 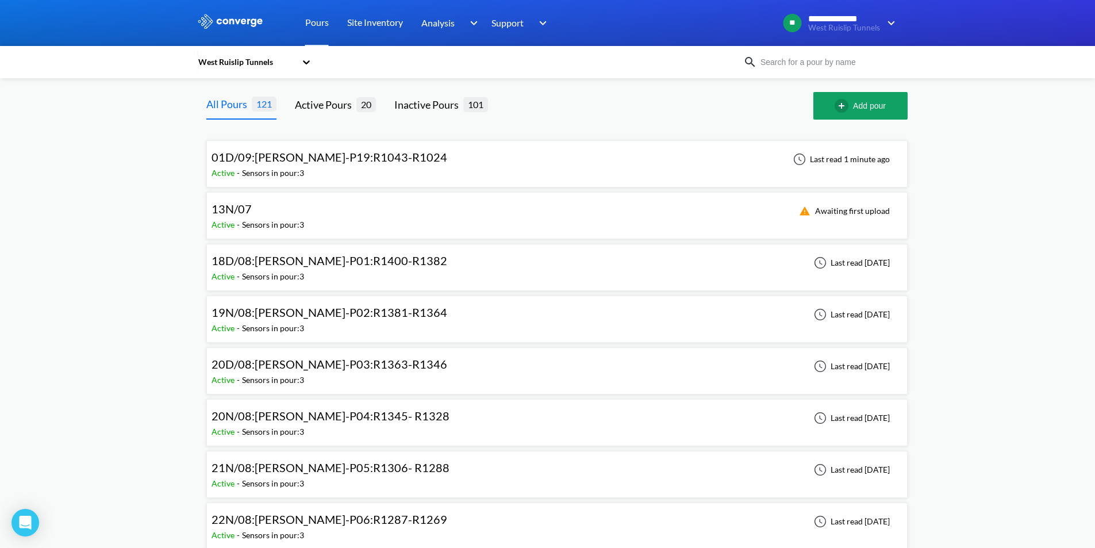 What do you see at coordinates (429, 105) in the screenshot?
I see `div: Inactive Pours` at bounding box center [429, 105].